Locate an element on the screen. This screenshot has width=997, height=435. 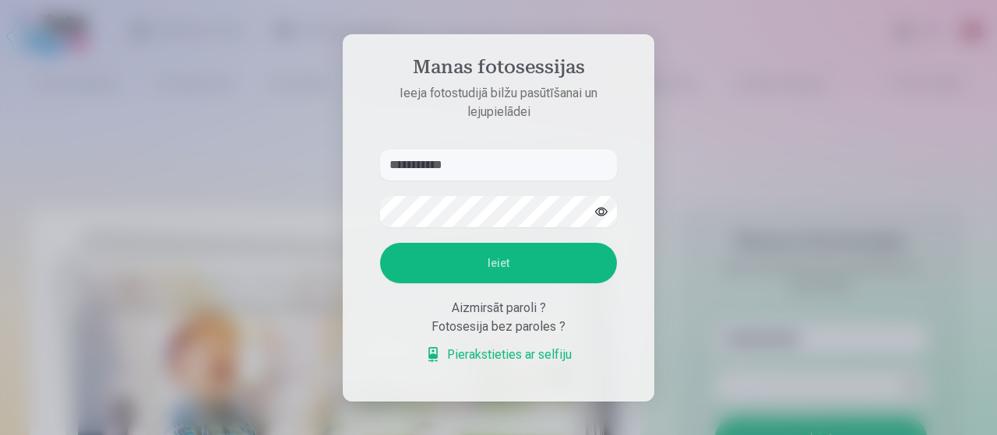
button: Ieiet is located at coordinates (499, 263).